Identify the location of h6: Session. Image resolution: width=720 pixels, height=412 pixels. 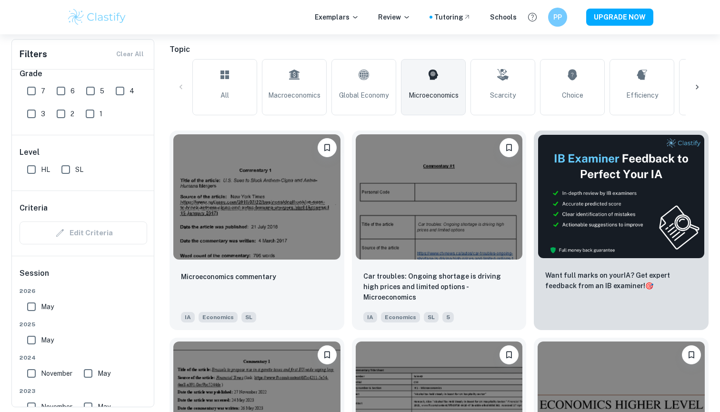
(83, 277).